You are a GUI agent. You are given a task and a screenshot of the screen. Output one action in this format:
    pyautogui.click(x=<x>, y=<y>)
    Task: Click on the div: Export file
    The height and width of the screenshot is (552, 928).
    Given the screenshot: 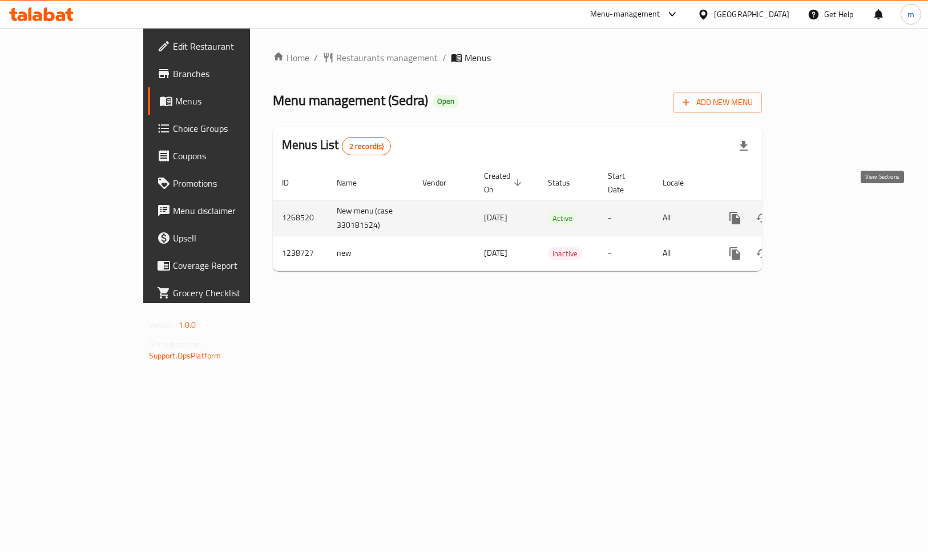 What is the action you would take?
    pyautogui.click(x=744, y=146)
    